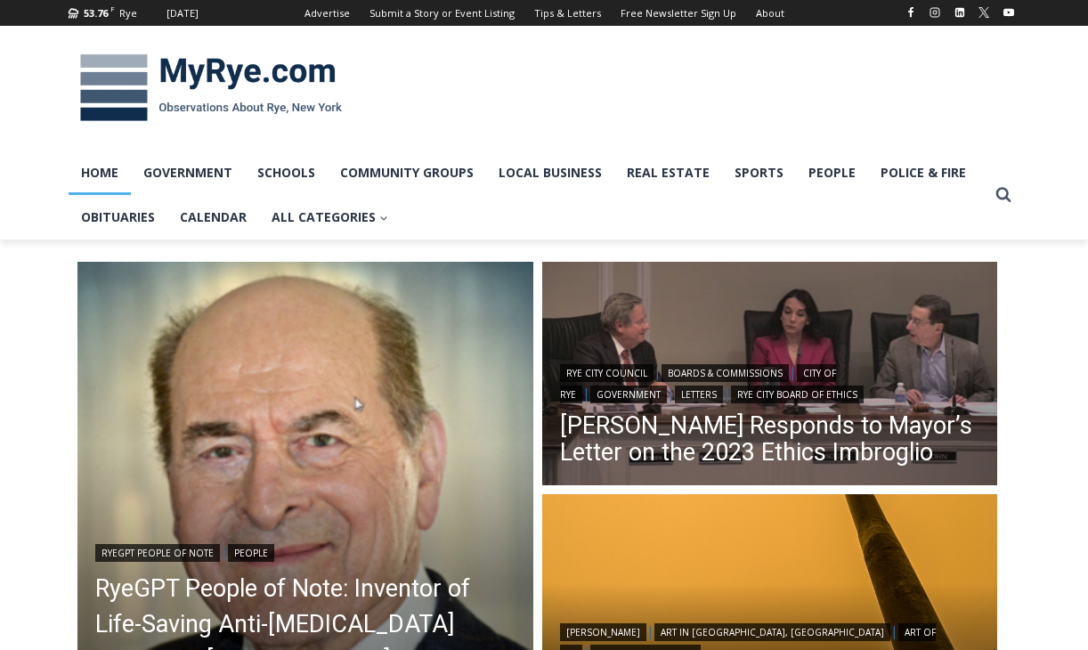 This screenshot has height=650, width=1088. Describe the element at coordinates (797, 394) in the screenshot. I see `a: Rye City Board of Ethics` at that location.